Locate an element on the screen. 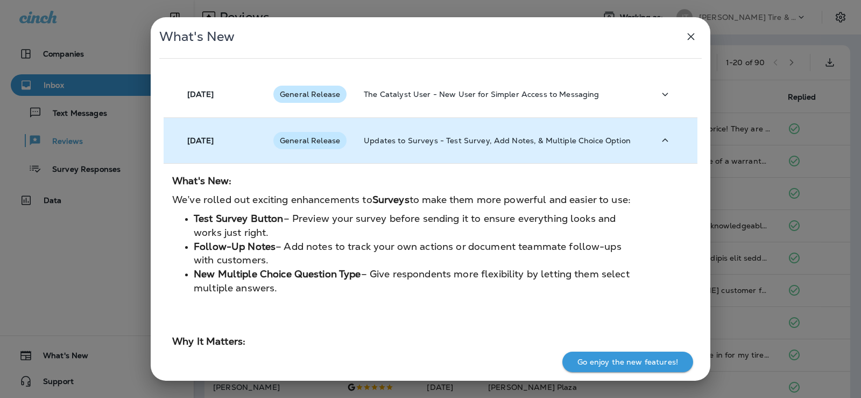 This screenshot has height=398, width=861. strong: Follow-Up Notes is located at coordinates (235, 246).